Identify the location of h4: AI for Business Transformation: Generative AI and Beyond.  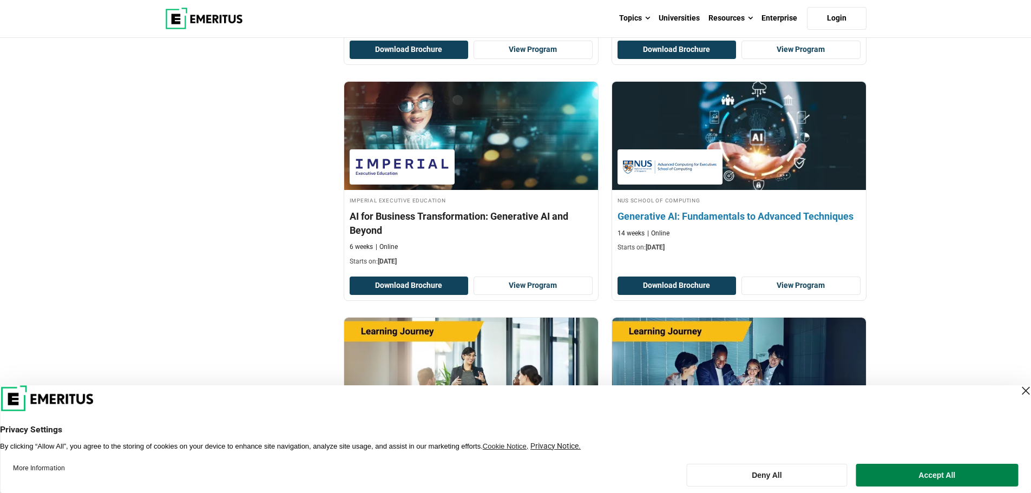
(471, 223).